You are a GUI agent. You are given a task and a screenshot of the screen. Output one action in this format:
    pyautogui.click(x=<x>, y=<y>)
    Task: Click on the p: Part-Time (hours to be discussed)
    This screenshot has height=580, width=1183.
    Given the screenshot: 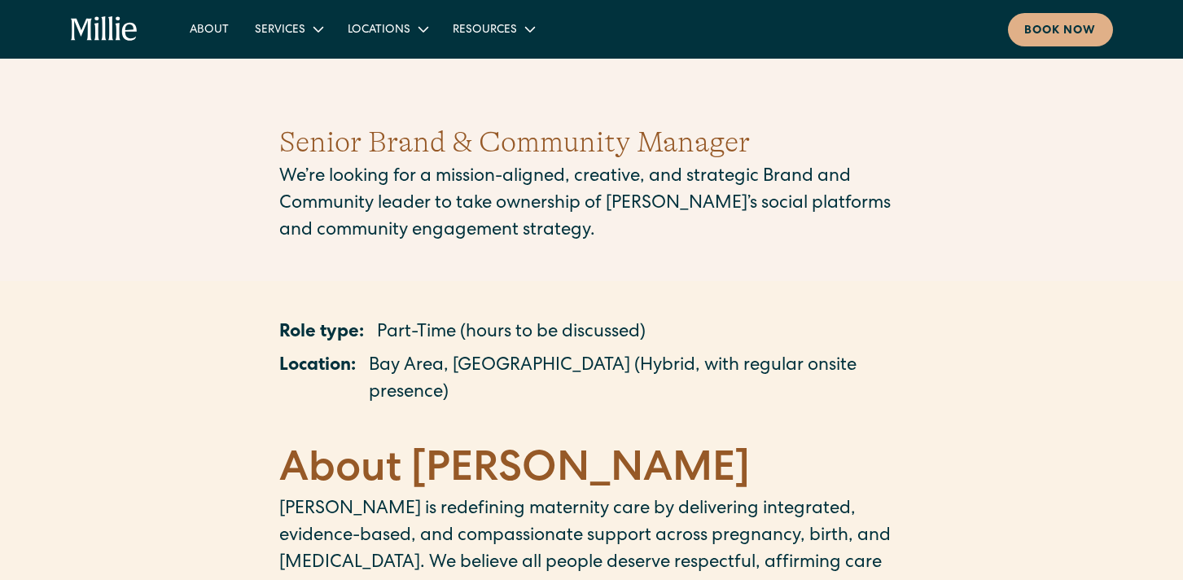 What is the action you would take?
    pyautogui.click(x=511, y=333)
    